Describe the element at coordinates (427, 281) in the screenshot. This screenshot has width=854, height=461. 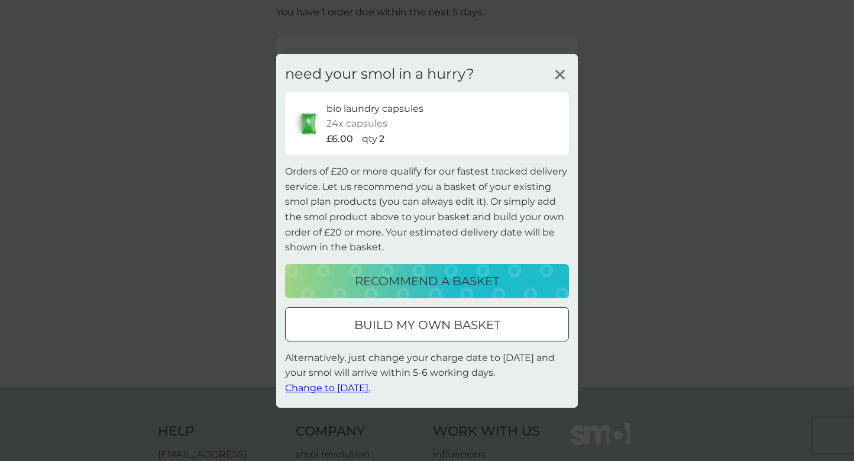
I see `p: recommend a basket` at that location.